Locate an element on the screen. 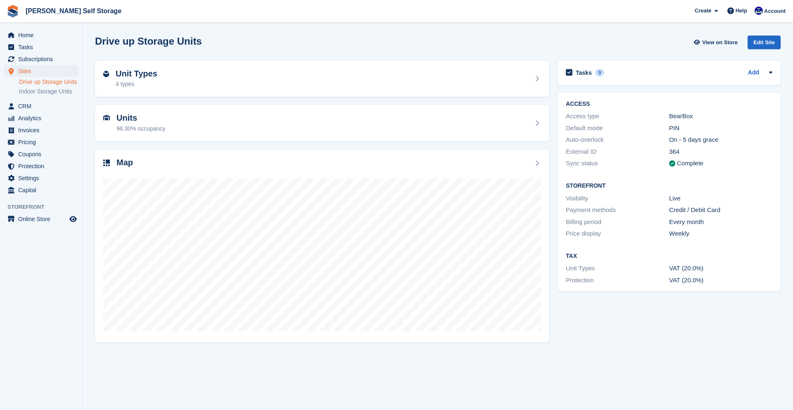 This screenshot has height=410, width=793. div: Every month is located at coordinates (721, 222).